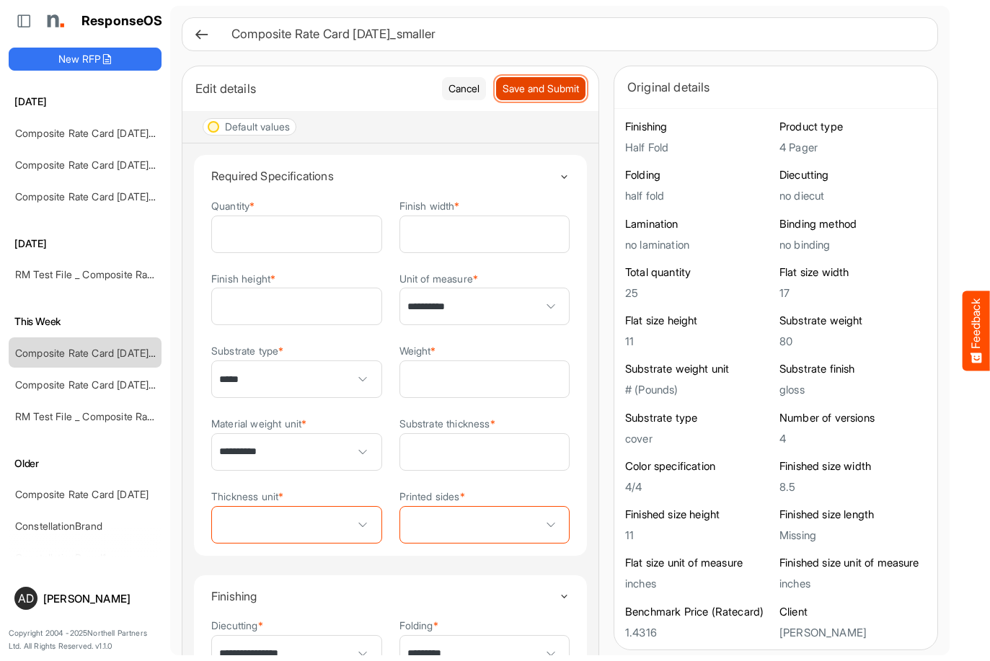 The height and width of the screenshot is (661, 990). Describe the element at coordinates (698, 563) in the screenshot. I see `h6: Flat size unit of measure` at that location.